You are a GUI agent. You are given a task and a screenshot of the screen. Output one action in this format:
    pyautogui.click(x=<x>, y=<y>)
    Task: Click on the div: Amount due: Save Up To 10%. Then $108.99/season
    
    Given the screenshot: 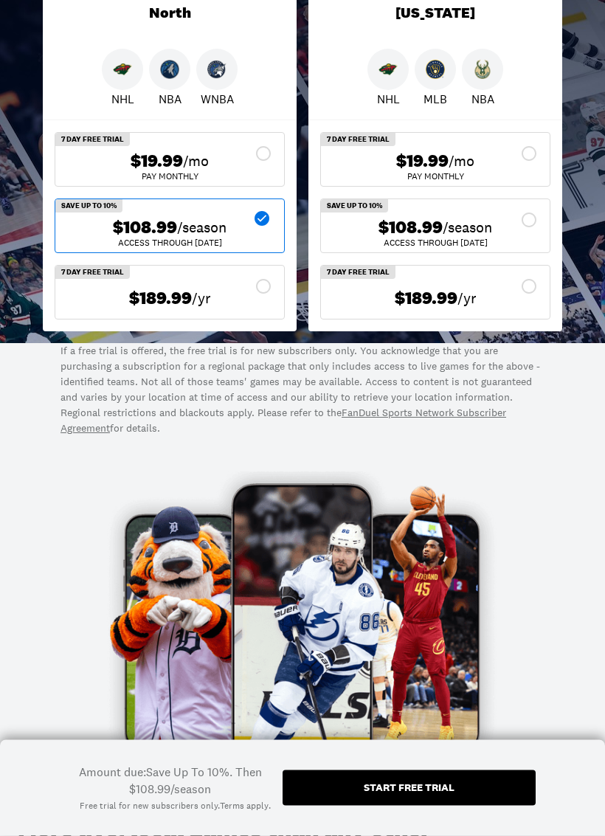 What is the action you would take?
    pyautogui.click(x=170, y=780)
    